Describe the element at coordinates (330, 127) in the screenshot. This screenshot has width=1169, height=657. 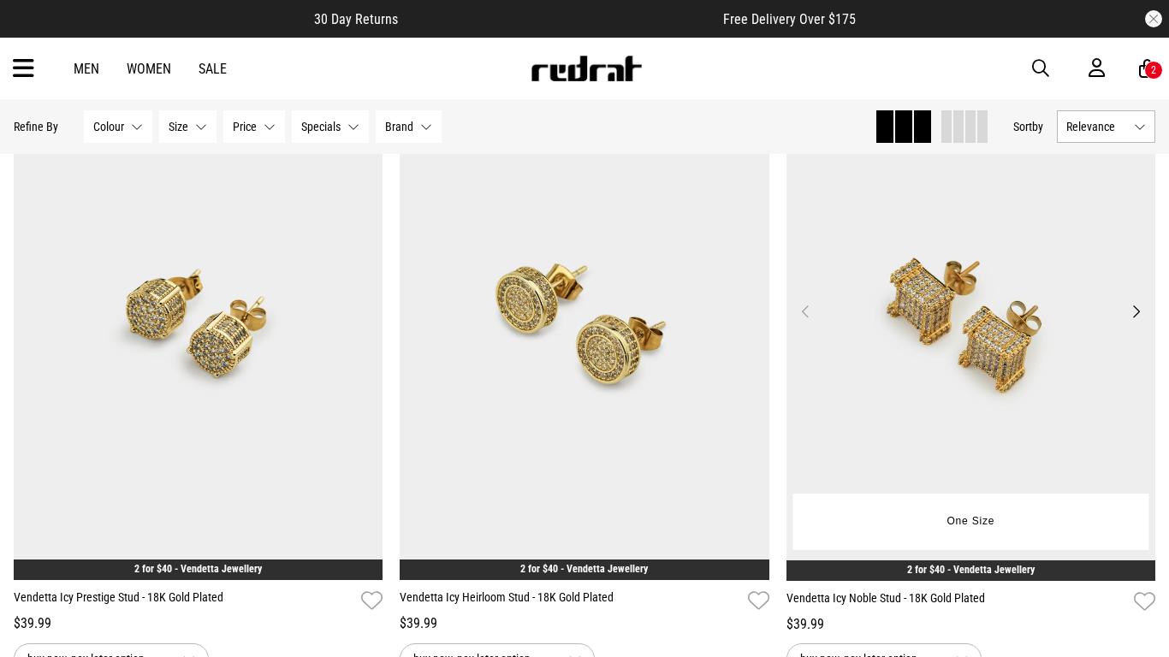
I see `button: Specials` at that location.